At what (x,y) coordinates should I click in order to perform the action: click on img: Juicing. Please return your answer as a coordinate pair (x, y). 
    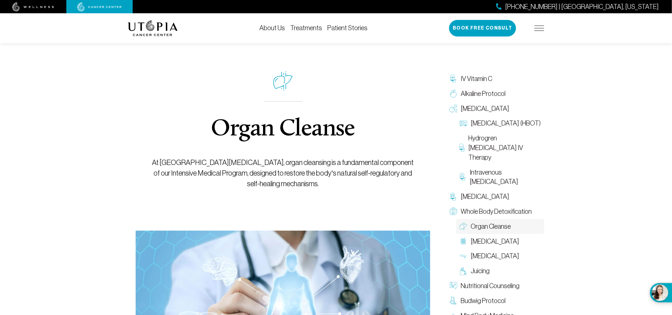
    Looking at the image, I should click on (463, 271).